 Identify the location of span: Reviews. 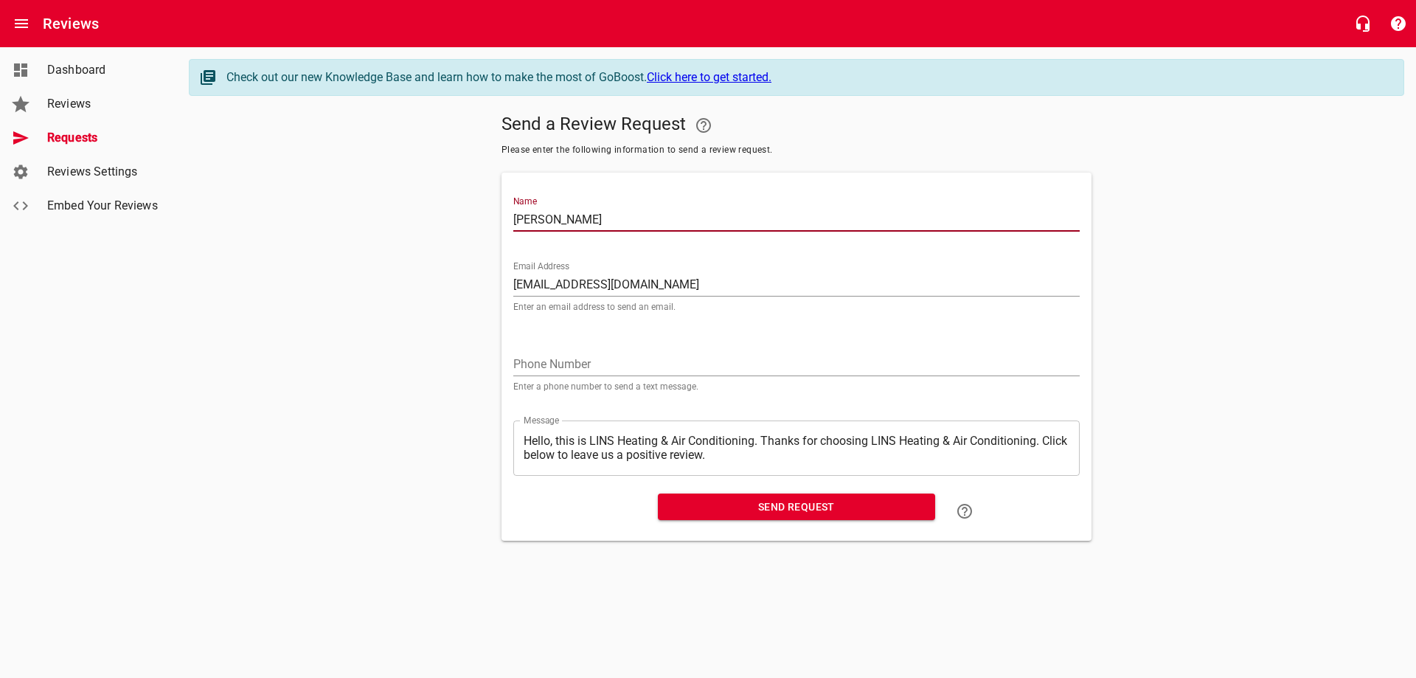
(103, 104).